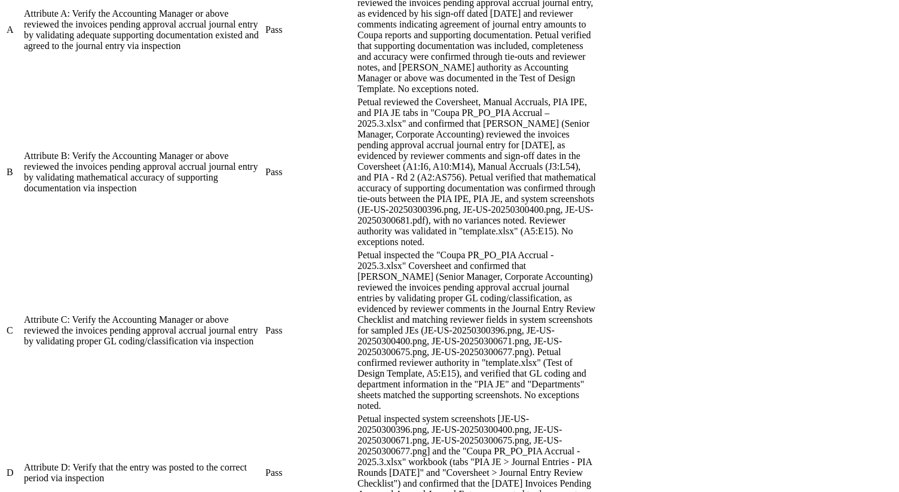 Image resolution: width=899 pixels, height=492 pixels. Describe the element at coordinates (477, 172) in the screenshot. I see `div: Petual reviewed the Coversheet, Manual Accruals, PIA IPE, and PIA JE tabs in "Coupa PR_PO_PIA Acc...` at that location.